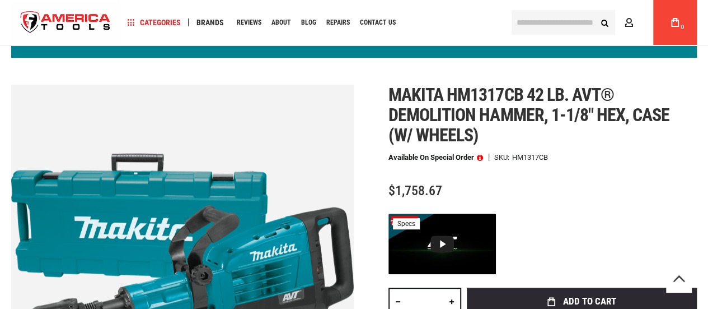 The height and width of the screenshot is (309, 708). Describe the element at coordinates (436, 157) in the screenshot. I see `p: Available on Special Order` at that location.